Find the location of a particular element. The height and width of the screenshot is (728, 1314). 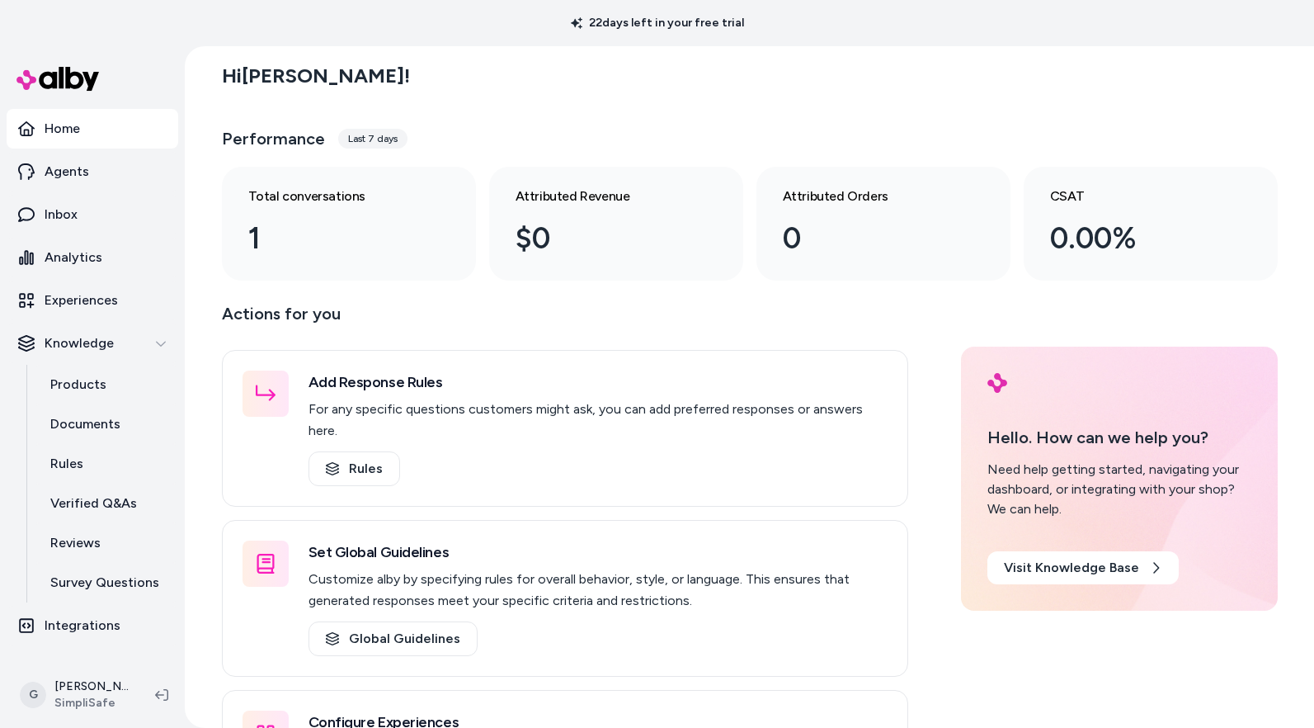

p: Actions for you is located at coordinates (565, 320).